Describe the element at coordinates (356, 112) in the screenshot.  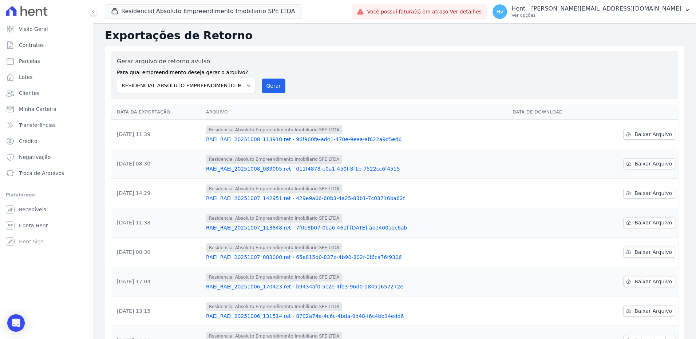
I see `th: Arquivo` at that location.